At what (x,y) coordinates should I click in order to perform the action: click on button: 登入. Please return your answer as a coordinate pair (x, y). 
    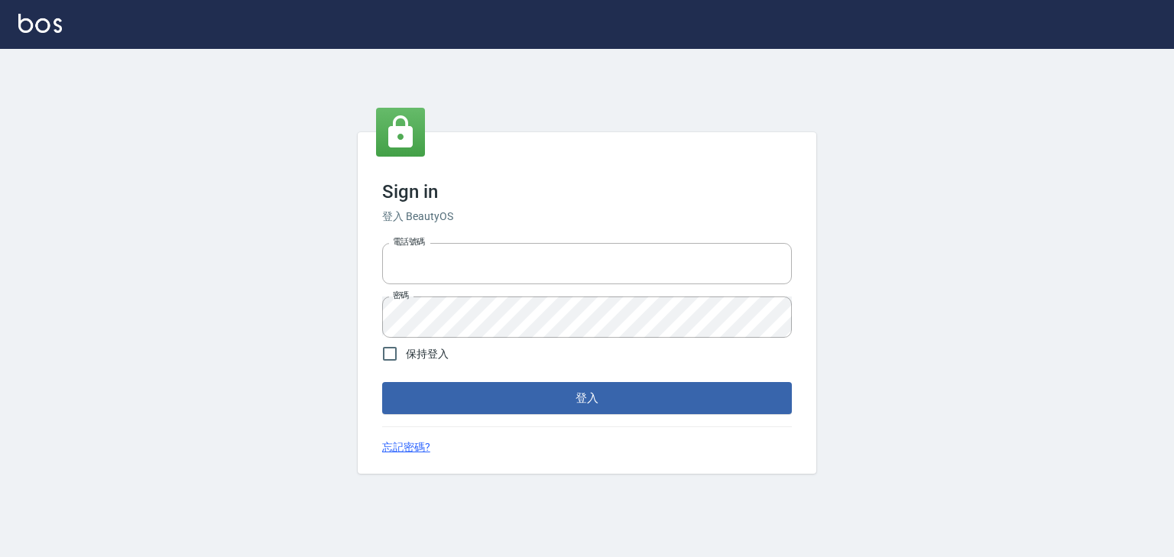
    Looking at the image, I should click on (587, 398).